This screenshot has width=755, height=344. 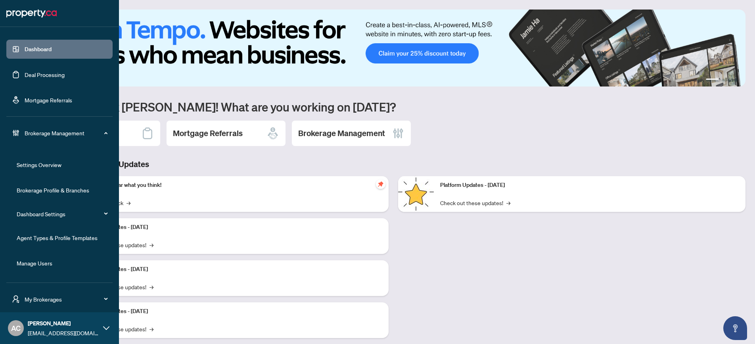 What do you see at coordinates (735, 328) in the screenshot?
I see `button: Open asap` at bounding box center [735, 328].